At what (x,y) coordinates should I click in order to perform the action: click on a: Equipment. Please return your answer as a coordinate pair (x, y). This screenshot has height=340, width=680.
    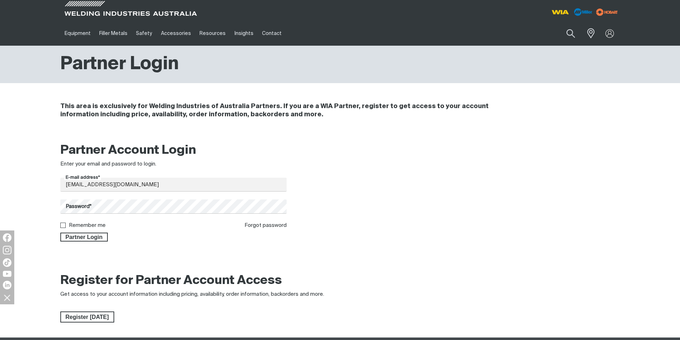
    Looking at the image, I should click on (77, 33).